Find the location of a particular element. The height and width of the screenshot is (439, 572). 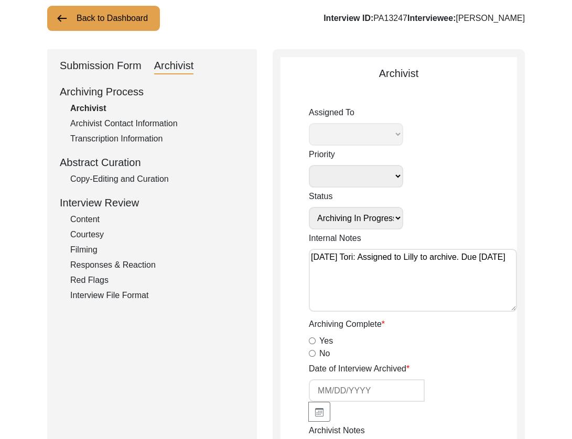

div: Transcription Information is located at coordinates (157, 139).